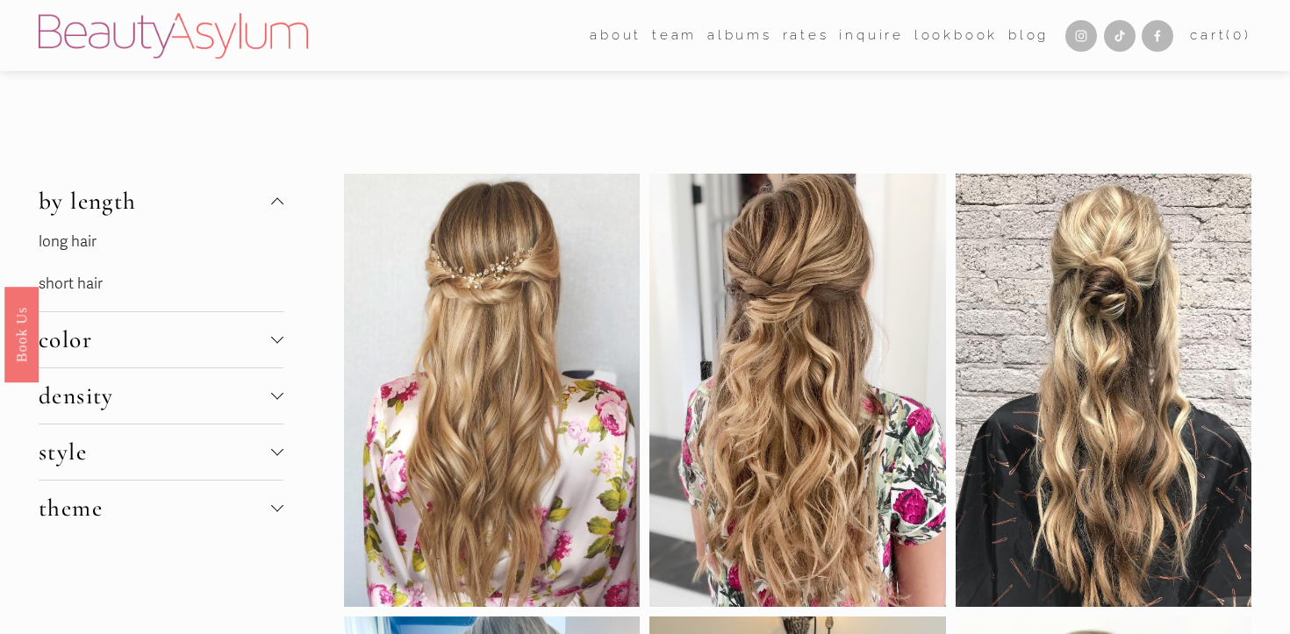 The image size is (1290, 634). I want to click on a: Inquire, so click(871, 35).